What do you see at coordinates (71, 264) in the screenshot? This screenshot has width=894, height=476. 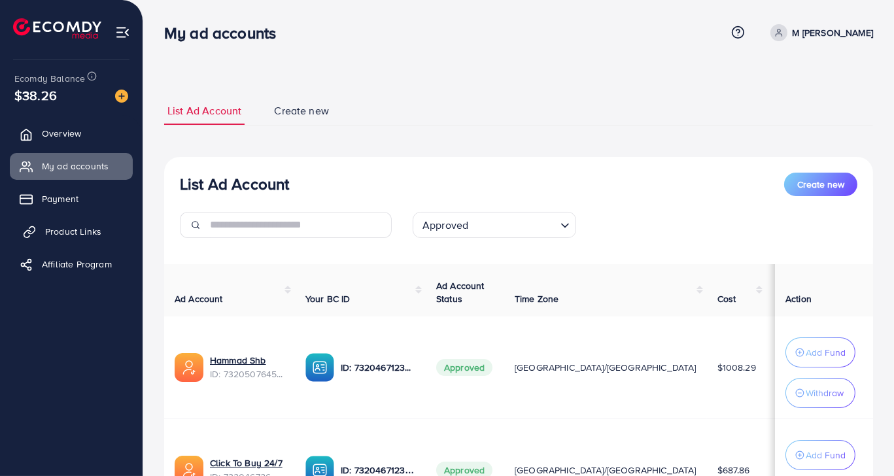 I see `a: Affiliate Program` at bounding box center [71, 264].